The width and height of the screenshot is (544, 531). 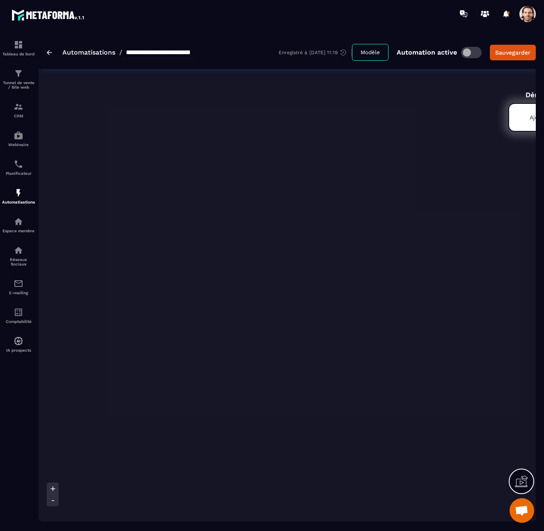 What do you see at coordinates (18, 322) in the screenshot?
I see `p: Comptabilité` at bounding box center [18, 322].